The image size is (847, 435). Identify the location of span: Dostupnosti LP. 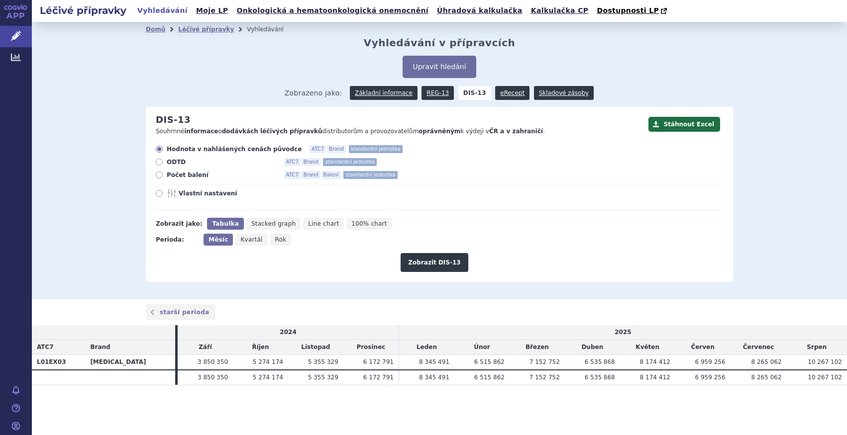
(628, 10).